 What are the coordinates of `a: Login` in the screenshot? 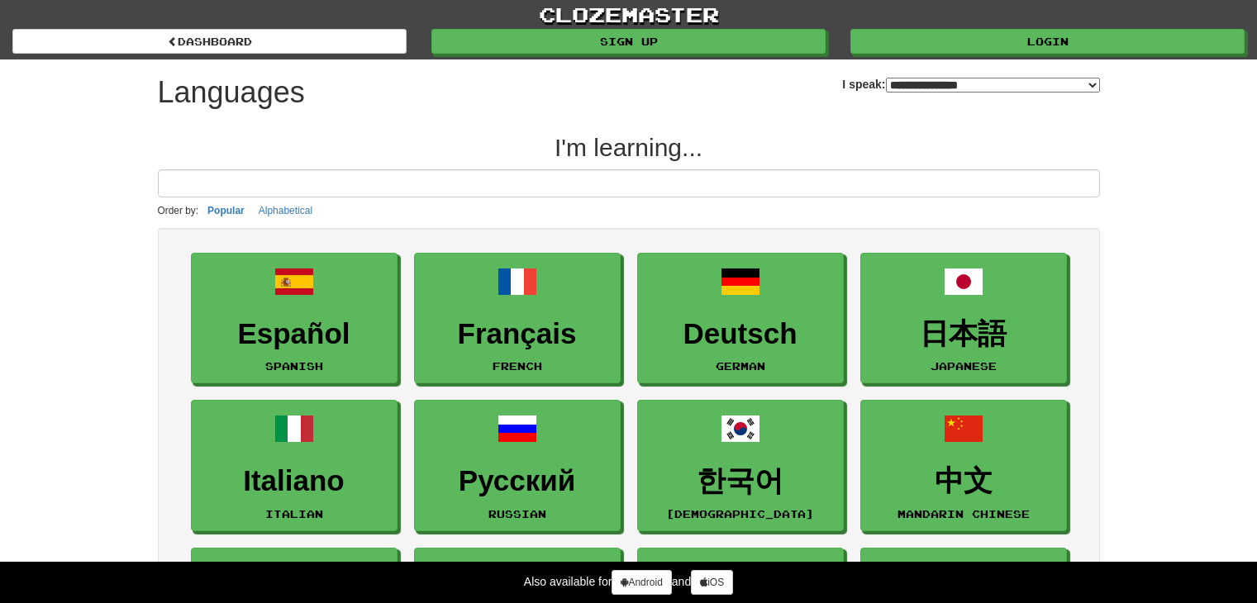 It's located at (1047, 41).